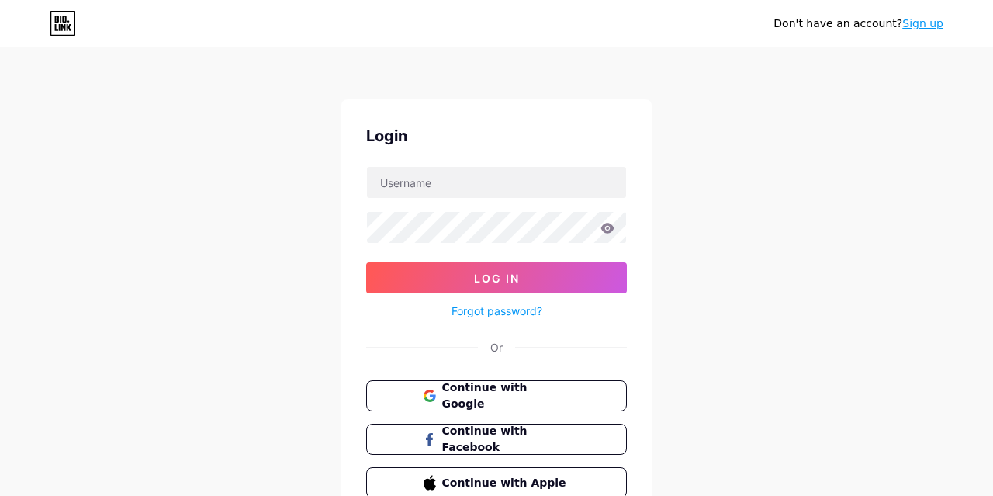 The width and height of the screenshot is (993, 496). I want to click on span: Continue with Google, so click(506, 395).